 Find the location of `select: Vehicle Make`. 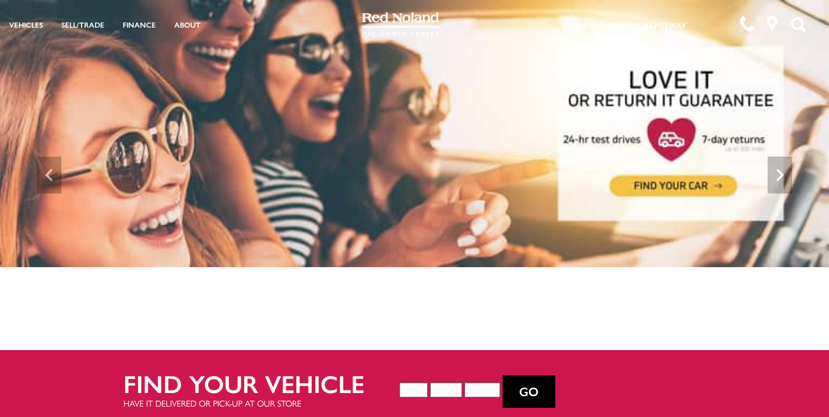

select: Vehicle Make is located at coordinates (446, 390).